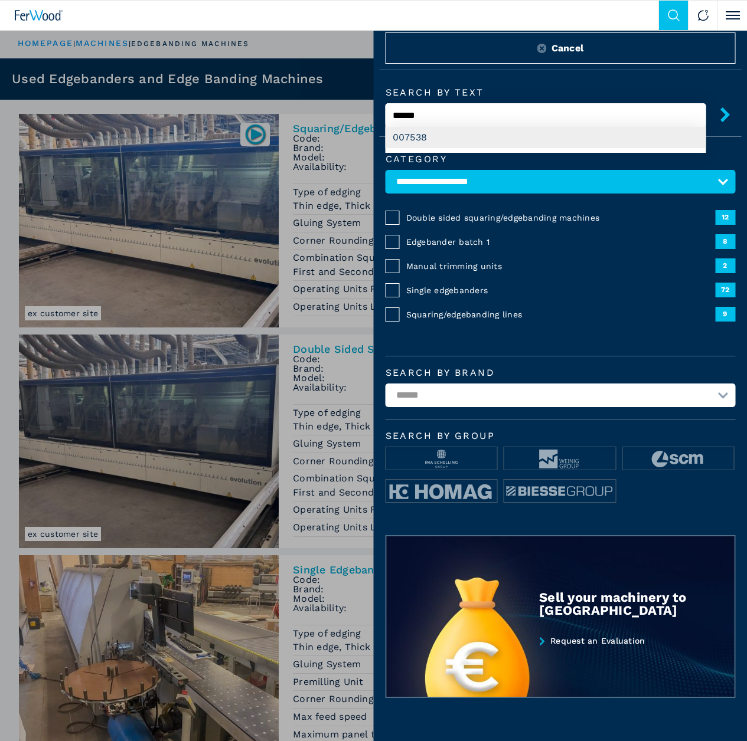  What do you see at coordinates (561, 290) in the screenshot?
I see `span: Single edgebanders` at bounding box center [561, 290].